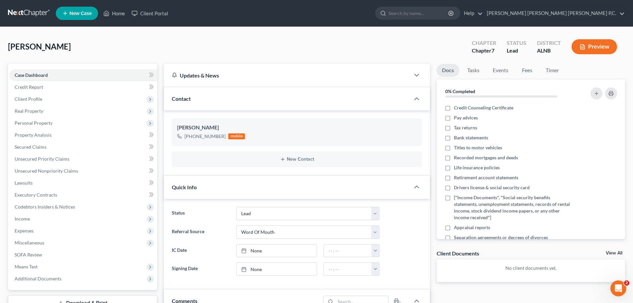  I want to click on span: 7, so click(493, 50).